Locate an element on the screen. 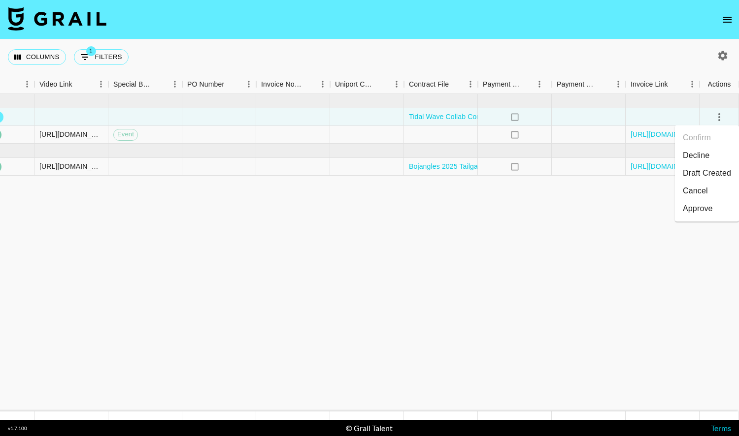  span: Event is located at coordinates (126, 134).